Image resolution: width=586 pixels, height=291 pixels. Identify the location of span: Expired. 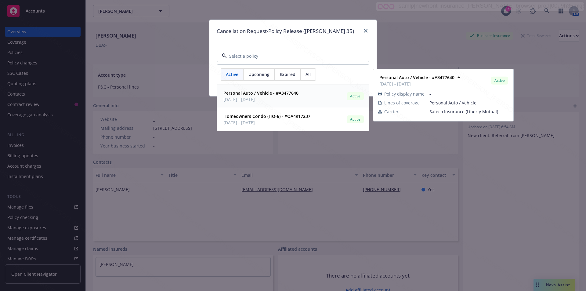
(287, 74).